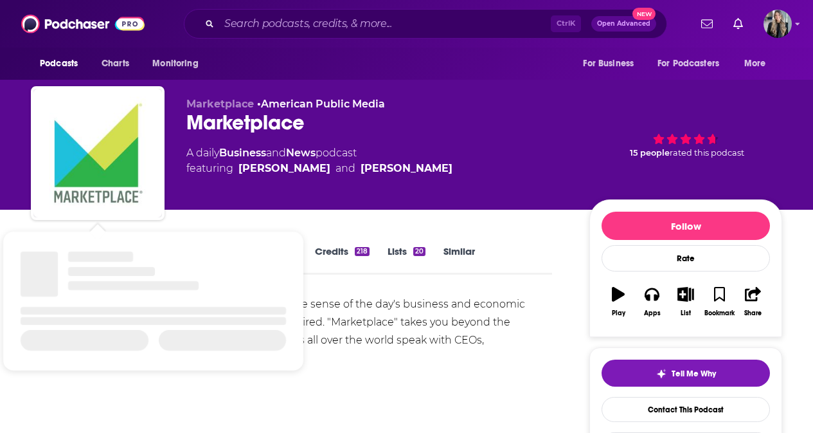  What do you see at coordinates (686, 258) in the screenshot?
I see `div: Rate` at bounding box center [686, 258].